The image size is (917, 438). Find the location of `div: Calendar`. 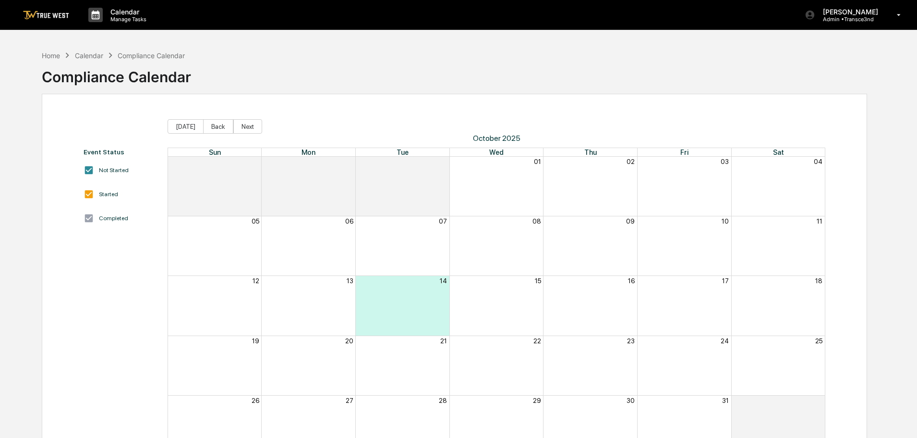

div: Calendar is located at coordinates (89, 55).